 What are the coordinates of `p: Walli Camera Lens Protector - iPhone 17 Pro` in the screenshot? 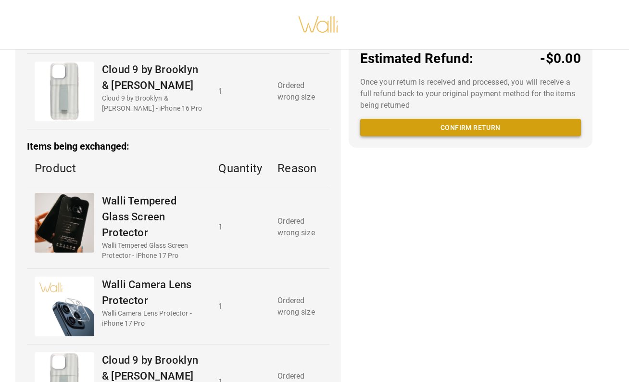 It's located at (152, 318).